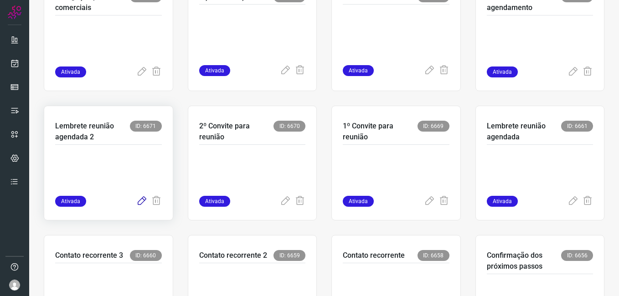 Image resolution: width=619 pixels, height=296 pixels. I want to click on span: ID: 6658, so click(433, 256).